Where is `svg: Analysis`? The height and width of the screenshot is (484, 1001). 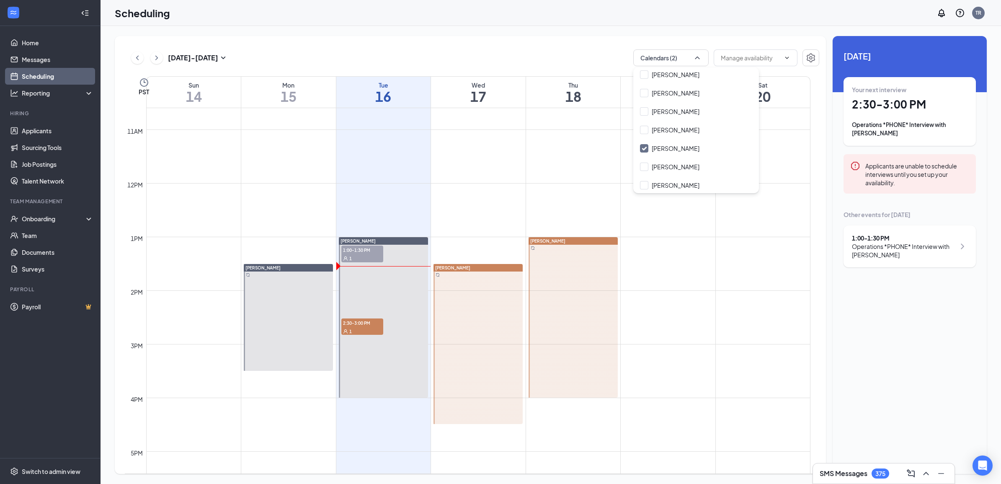
svg: Analysis is located at coordinates (14, 93).